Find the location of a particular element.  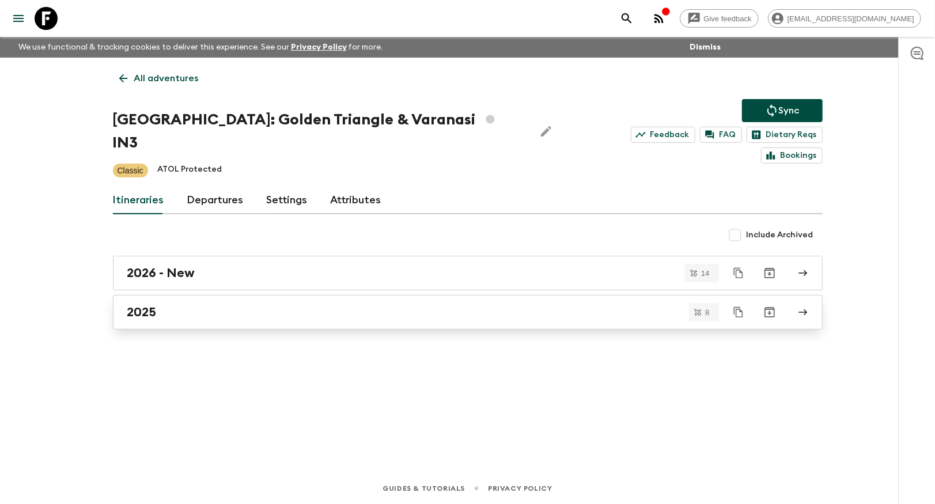

a: Feedback is located at coordinates (663, 135).